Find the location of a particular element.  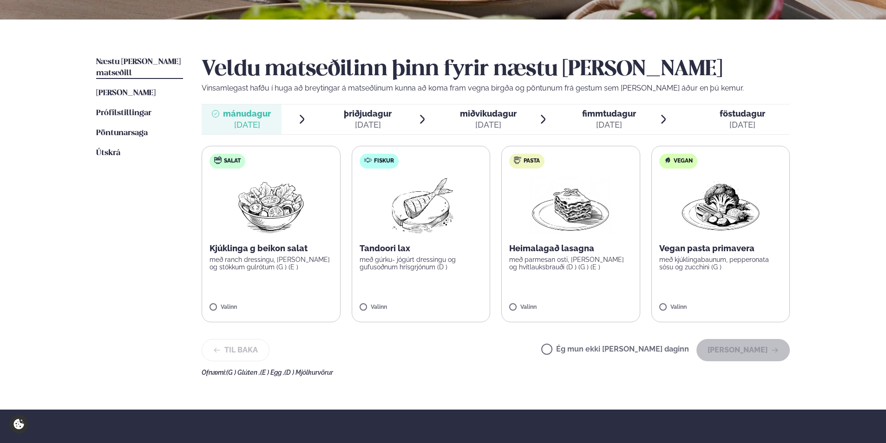

img: Salad.png is located at coordinates (271, 206).